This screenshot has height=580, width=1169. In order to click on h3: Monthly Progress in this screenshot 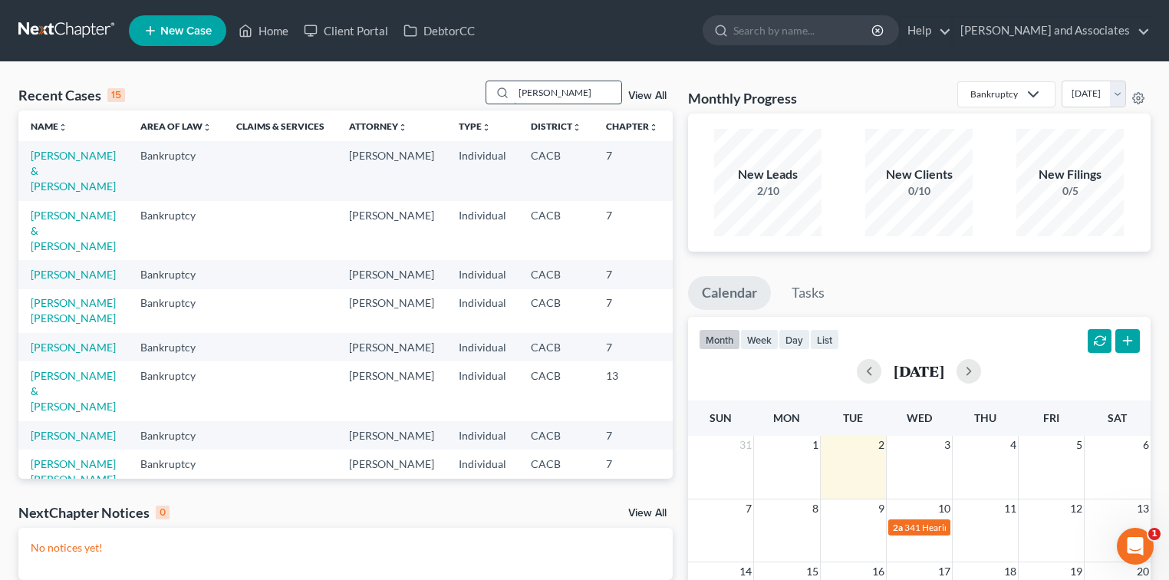, I will do `click(743, 98)`.